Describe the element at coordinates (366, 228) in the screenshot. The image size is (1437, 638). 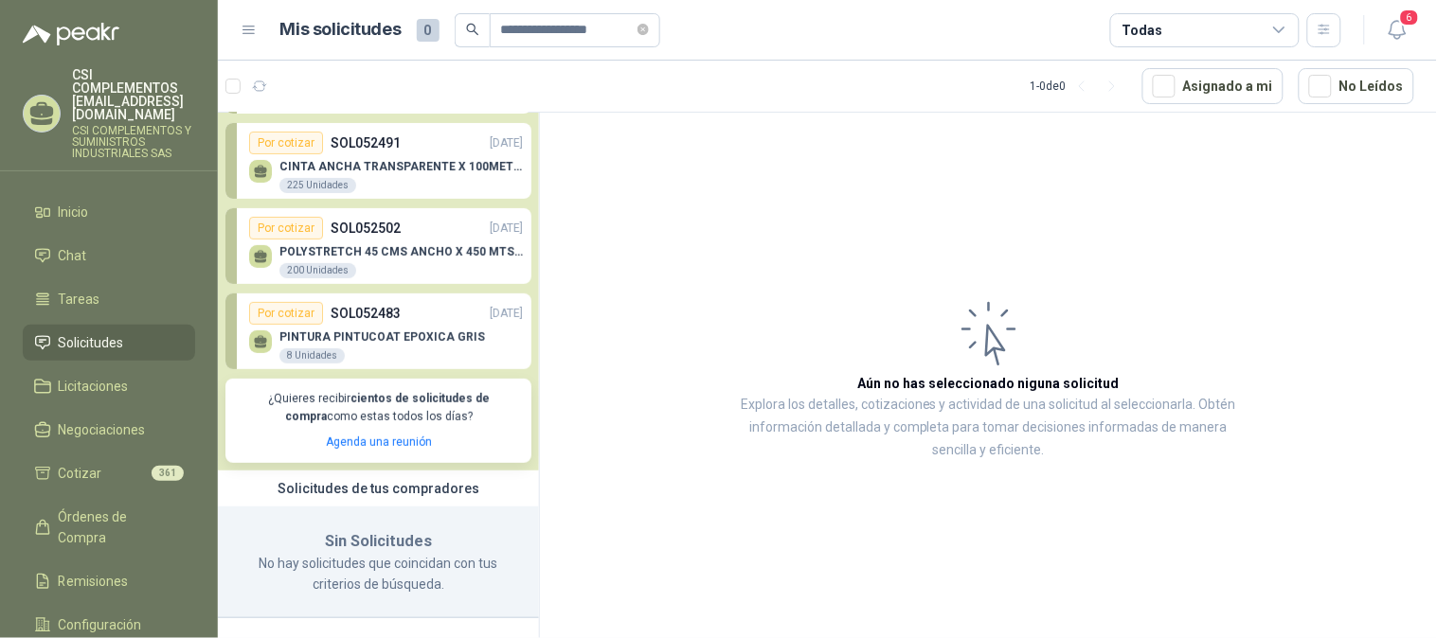
I see `p: SOL052502` at that location.